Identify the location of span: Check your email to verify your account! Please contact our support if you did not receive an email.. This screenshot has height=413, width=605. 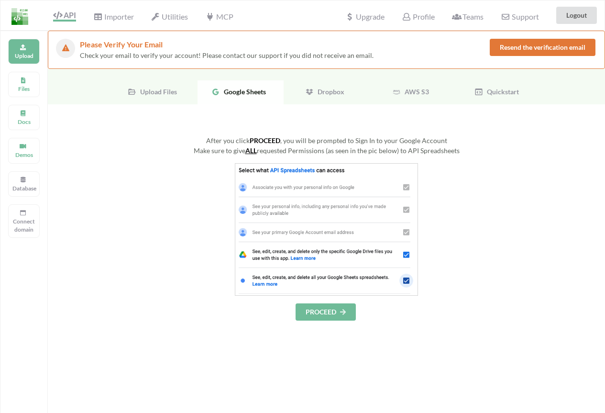
(227, 55).